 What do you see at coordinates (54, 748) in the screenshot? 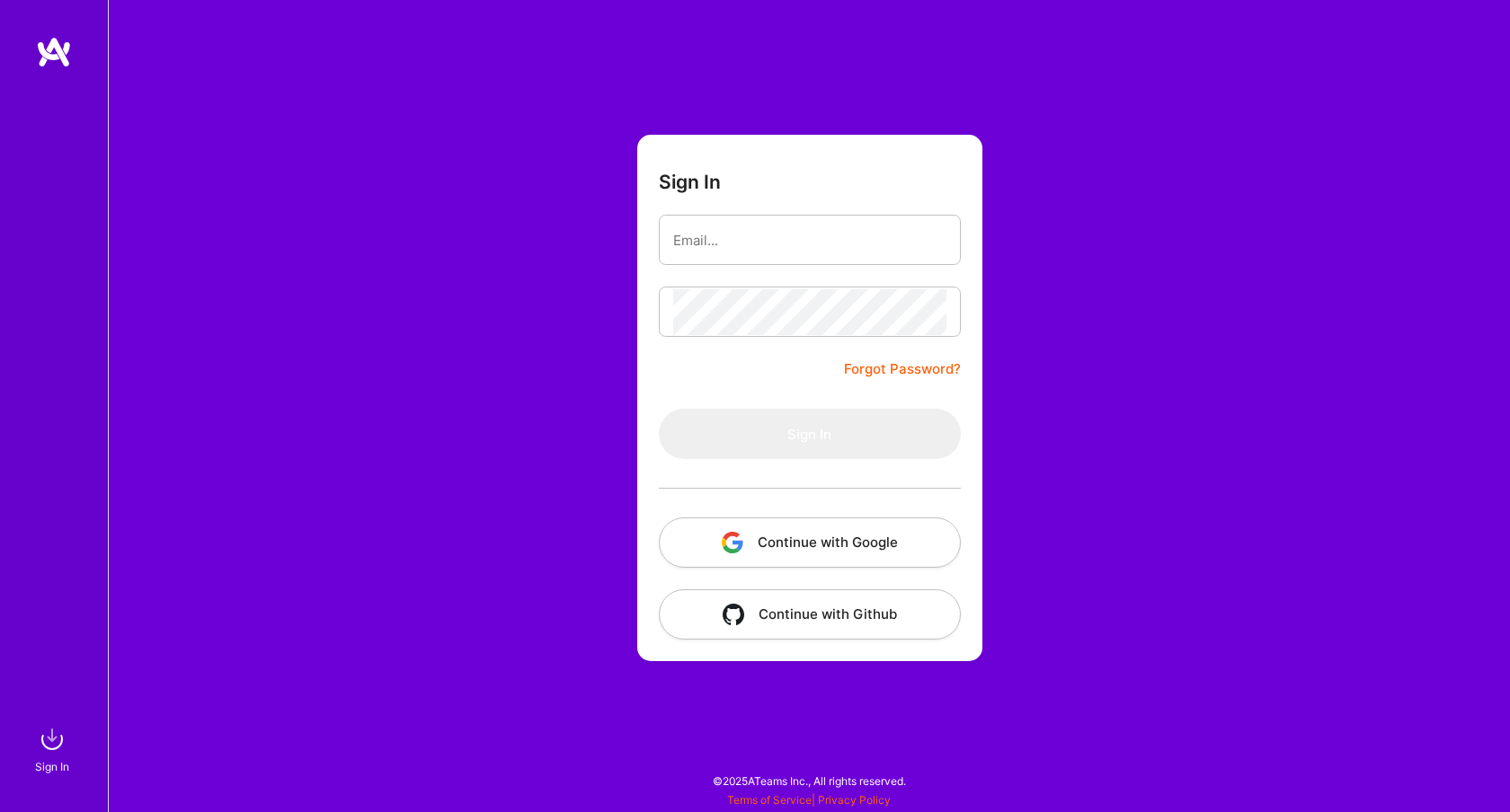
I see `a: sign inSign In` at bounding box center [54, 748].